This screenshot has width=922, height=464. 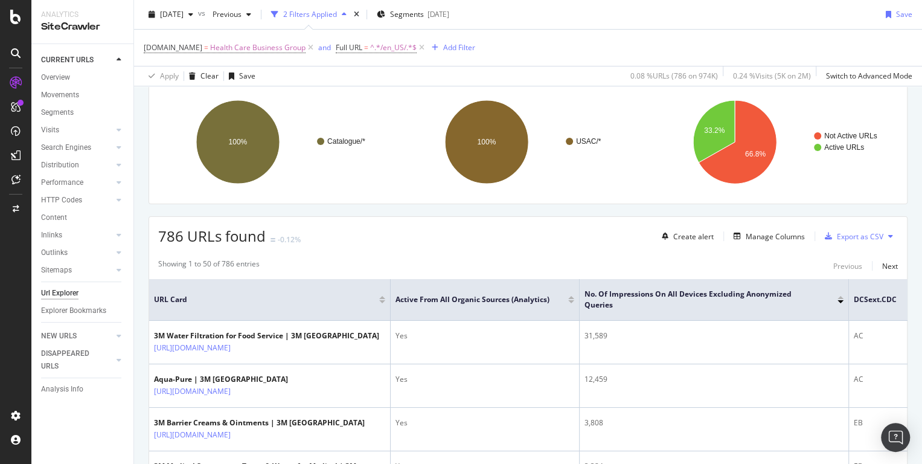 I want to click on div: SiteCrawler, so click(x=82, y=27).